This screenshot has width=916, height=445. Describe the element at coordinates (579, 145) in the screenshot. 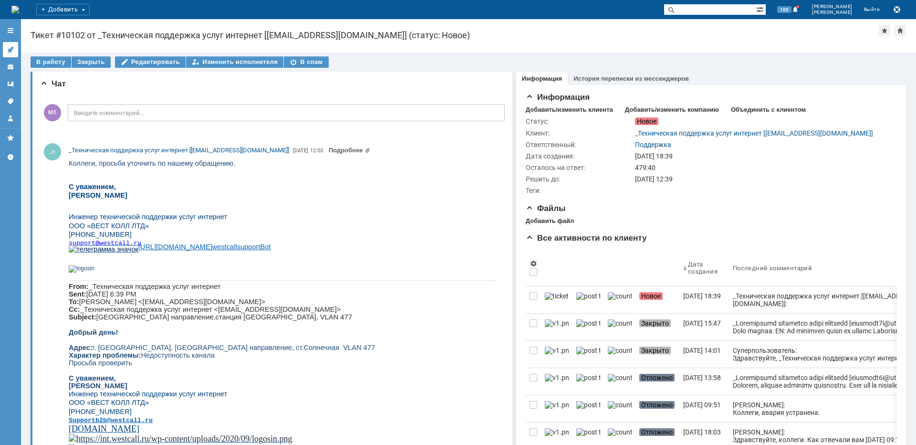

I see `div: Ответственный:` at that location.